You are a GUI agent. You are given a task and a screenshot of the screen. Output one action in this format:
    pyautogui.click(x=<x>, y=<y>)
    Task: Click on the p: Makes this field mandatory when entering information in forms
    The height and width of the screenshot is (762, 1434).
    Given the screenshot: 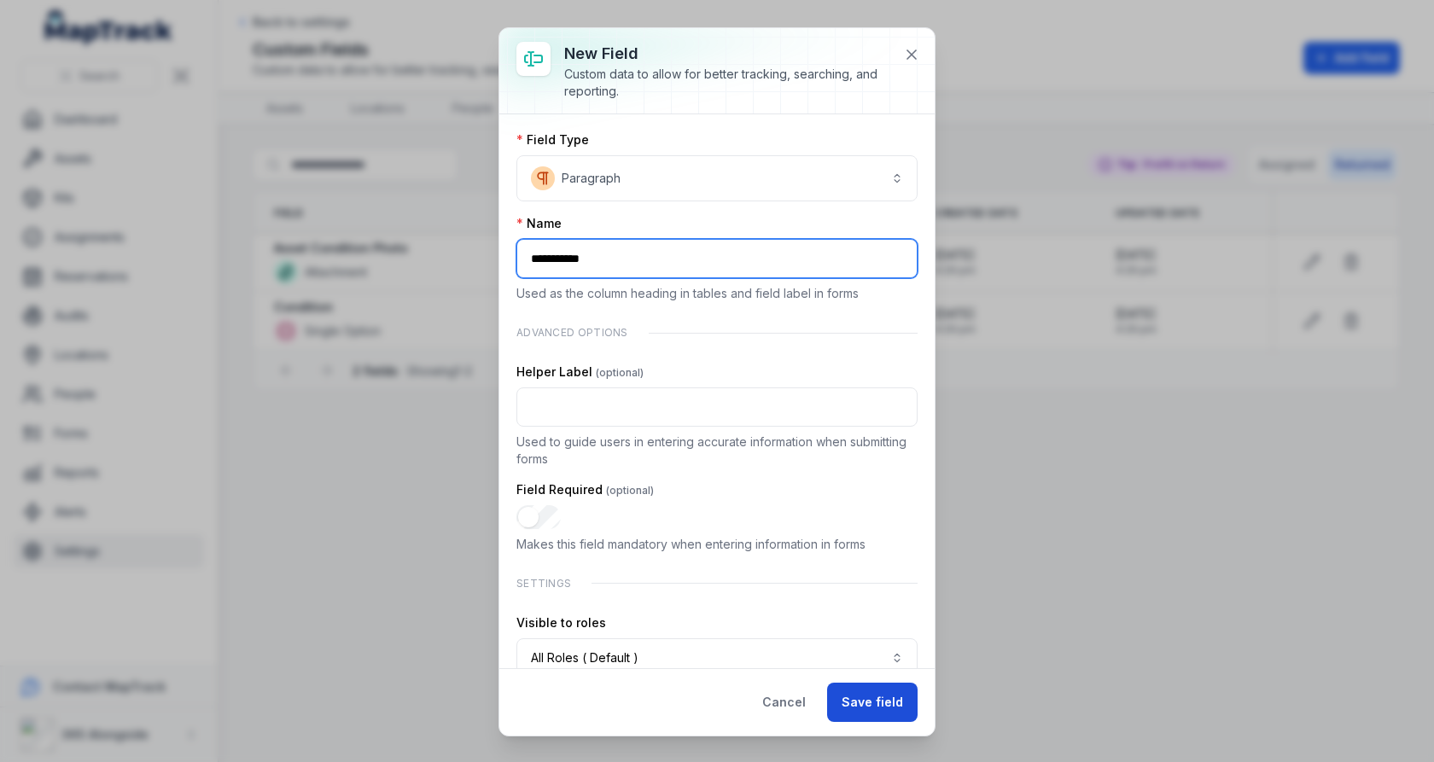 What is the action you would take?
    pyautogui.click(x=717, y=544)
    